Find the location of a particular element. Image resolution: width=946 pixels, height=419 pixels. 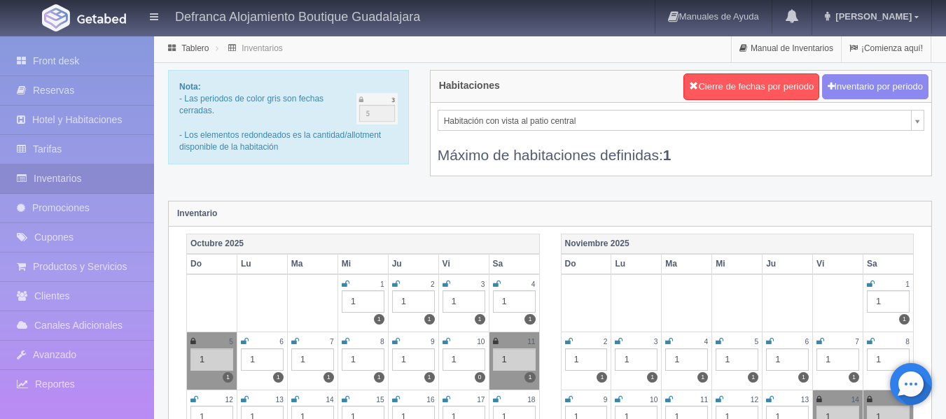

h4: Defranca Alojamiento Boutique Guadalajara is located at coordinates (298, 15).